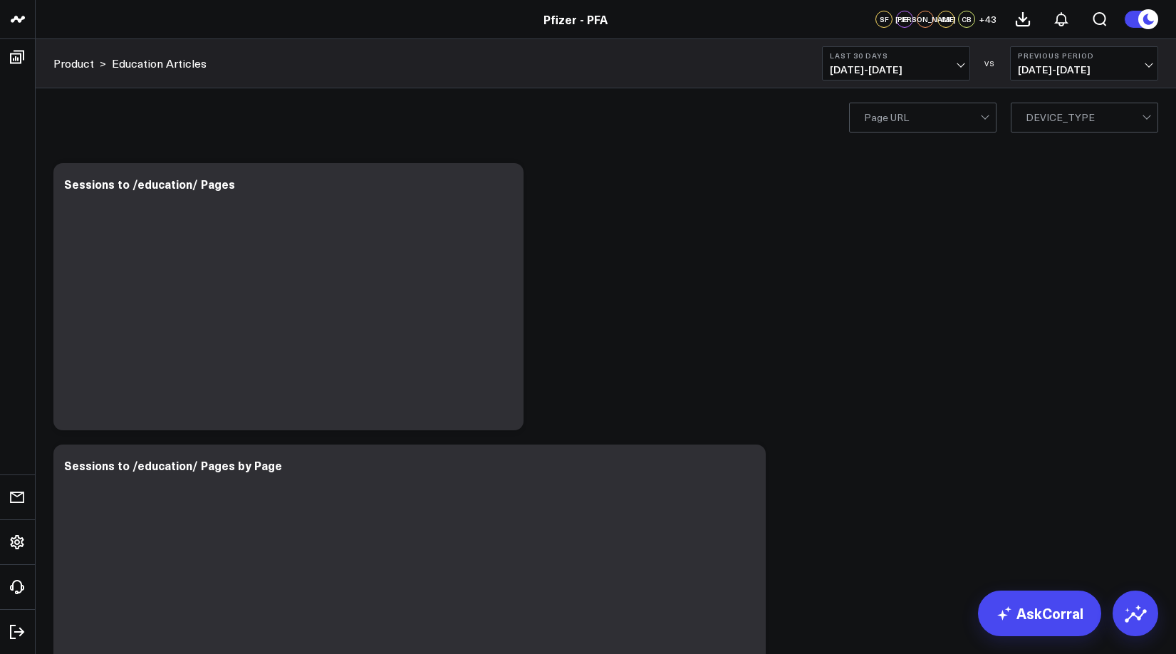 This screenshot has height=654, width=1176. Describe the element at coordinates (988, 19) in the screenshot. I see `button: +43` at that location.